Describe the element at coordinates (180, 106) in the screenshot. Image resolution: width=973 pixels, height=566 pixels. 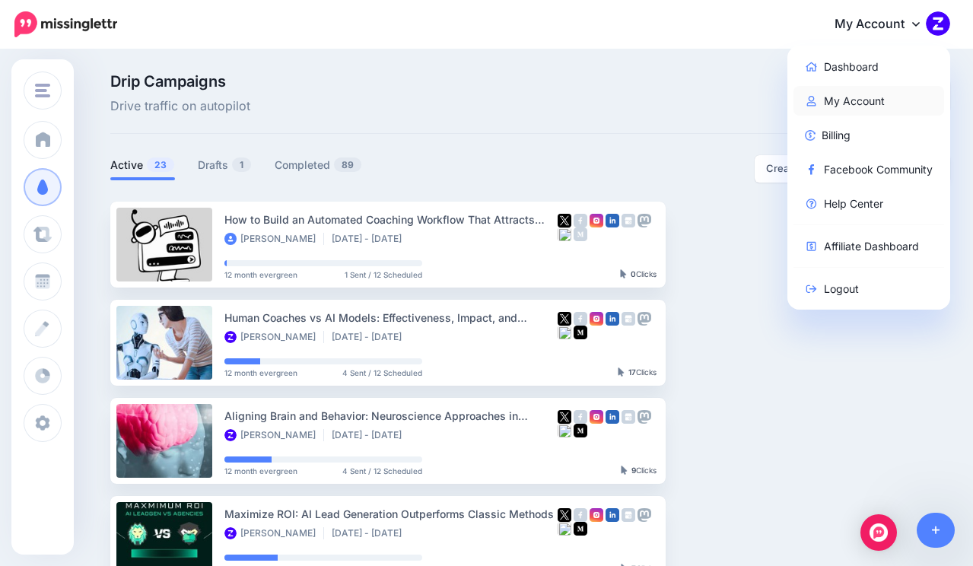
I see `span: Drive traffic on autopilot` at that location.